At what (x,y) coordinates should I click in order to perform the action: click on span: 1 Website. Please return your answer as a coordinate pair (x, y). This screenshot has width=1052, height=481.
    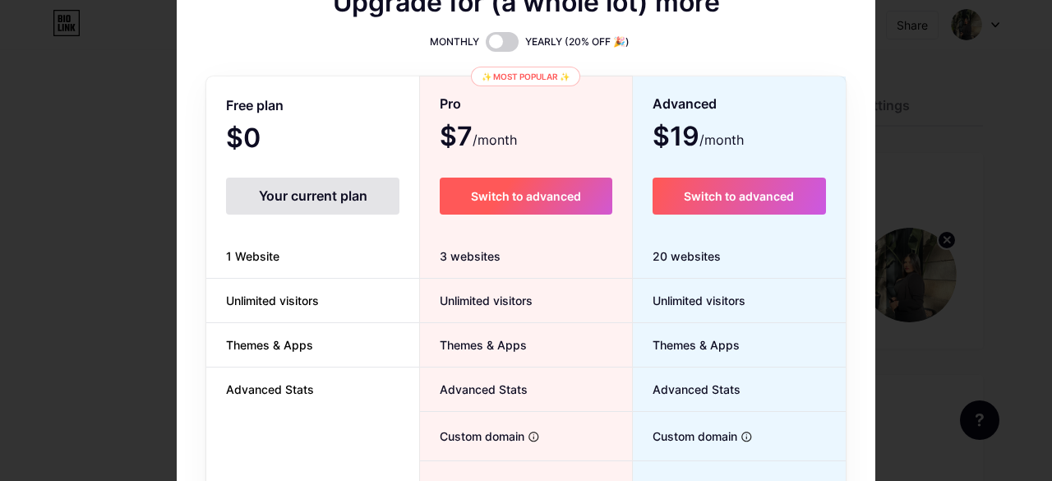
    Looking at the image, I should click on (252, 256).